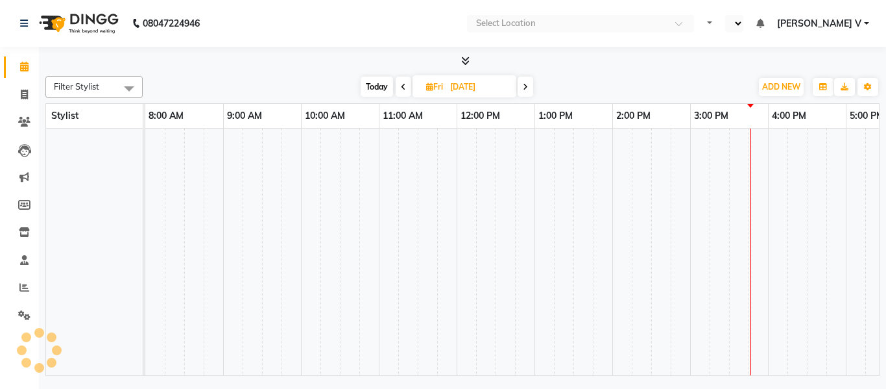 This screenshot has height=389, width=886. What do you see at coordinates (480, 116) in the screenshot?
I see `a: 12:00 PM` at bounding box center [480, 116].